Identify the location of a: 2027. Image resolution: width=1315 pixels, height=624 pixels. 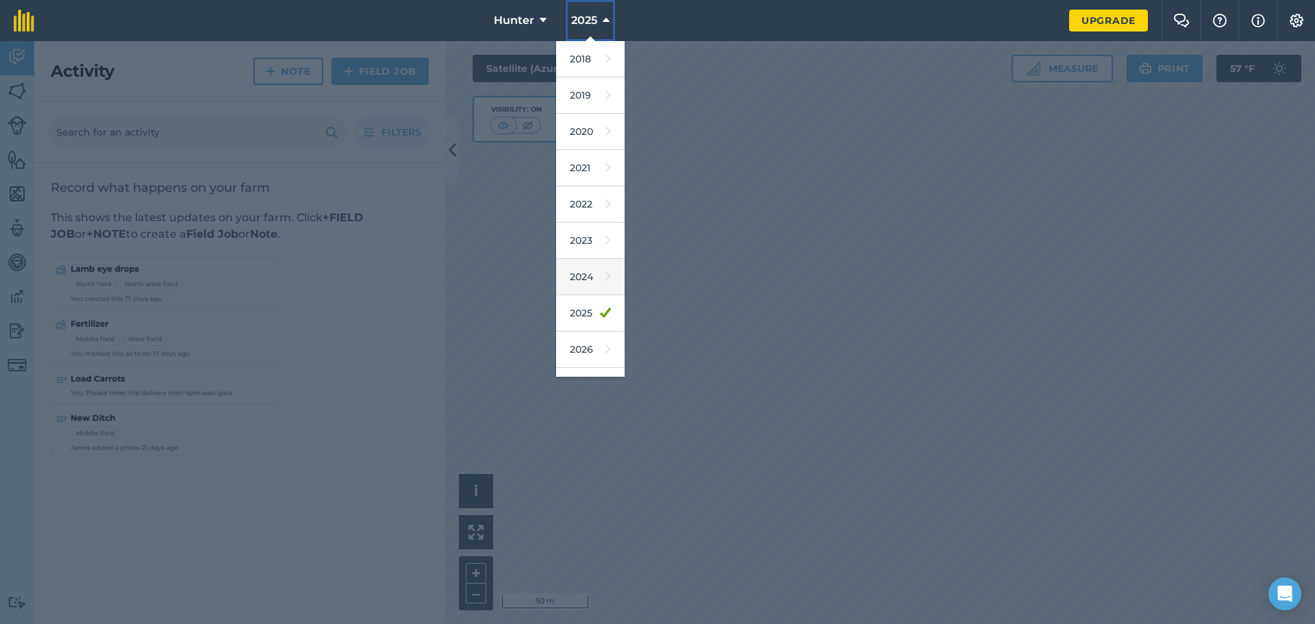
(590, 386).